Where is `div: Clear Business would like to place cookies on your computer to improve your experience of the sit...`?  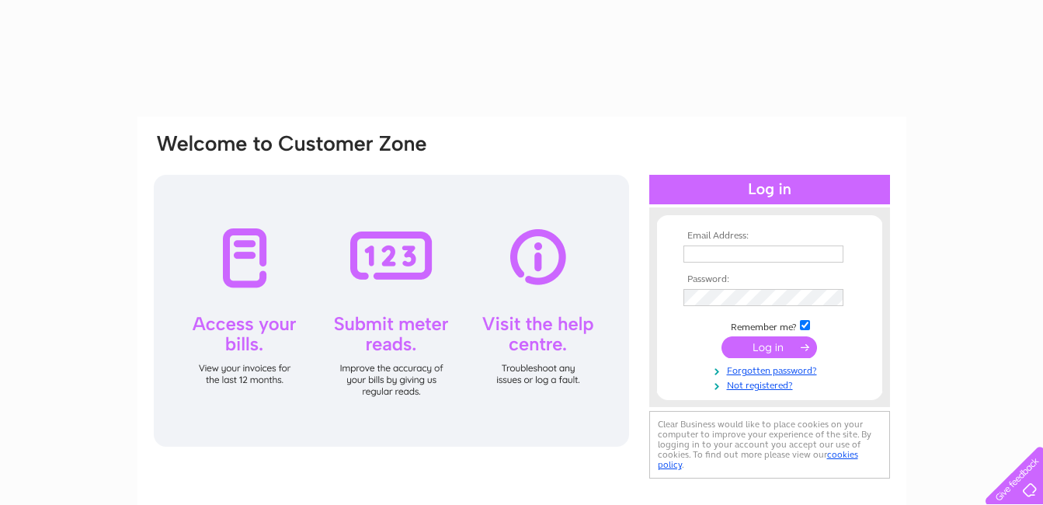
div: Clear Business would like to place cookies on your computer to improve your experience of the sit... is located at coordinates (770, 444).